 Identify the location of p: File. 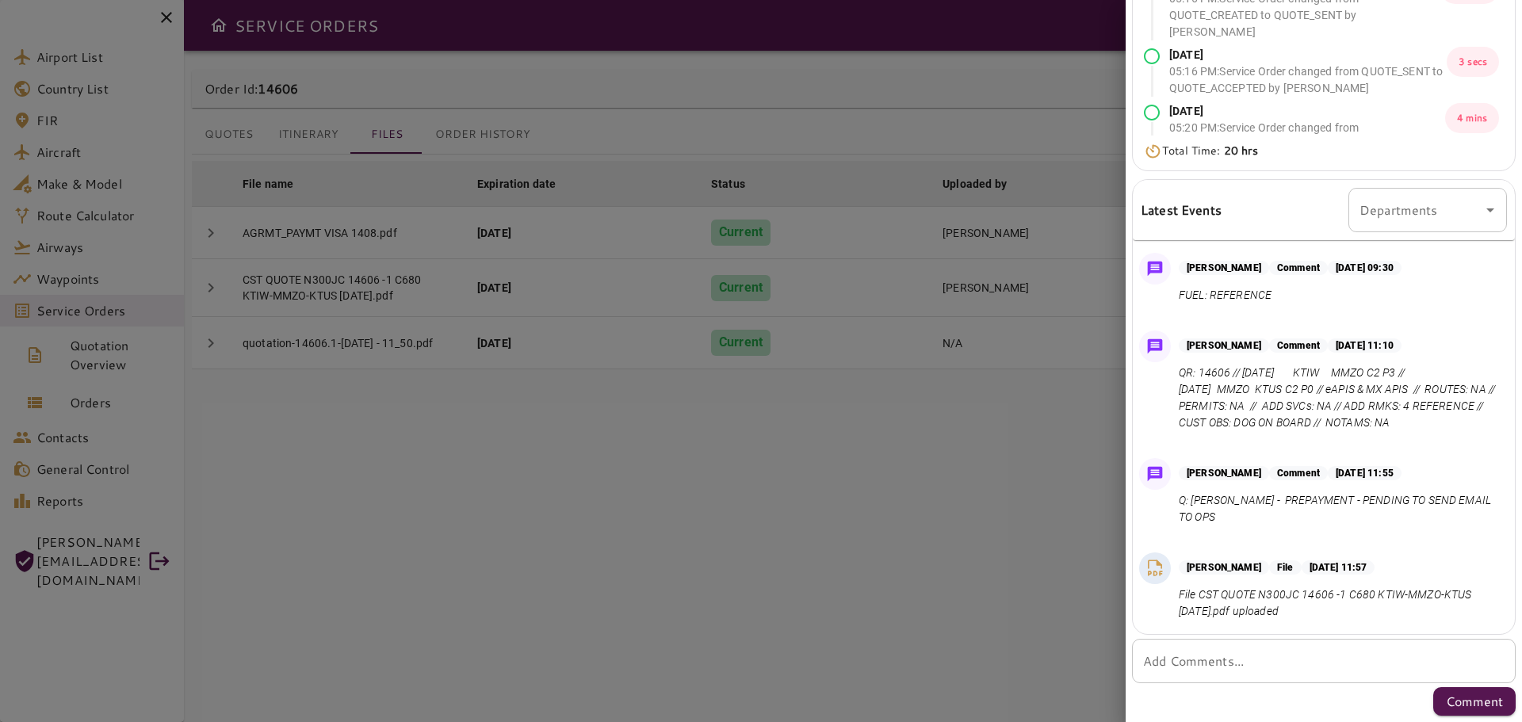
(1285, 568).